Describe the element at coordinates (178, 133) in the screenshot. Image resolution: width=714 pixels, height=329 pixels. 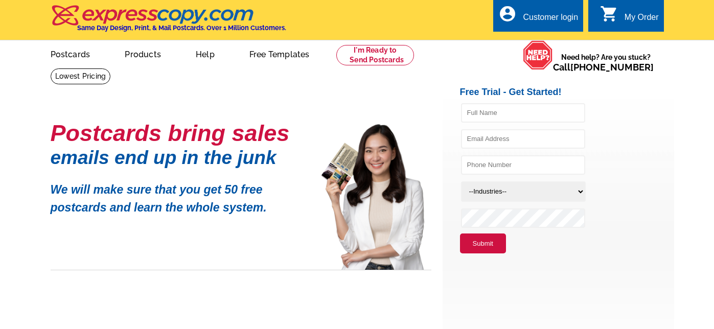
I see `h1: Postcards bring sales` at that location.